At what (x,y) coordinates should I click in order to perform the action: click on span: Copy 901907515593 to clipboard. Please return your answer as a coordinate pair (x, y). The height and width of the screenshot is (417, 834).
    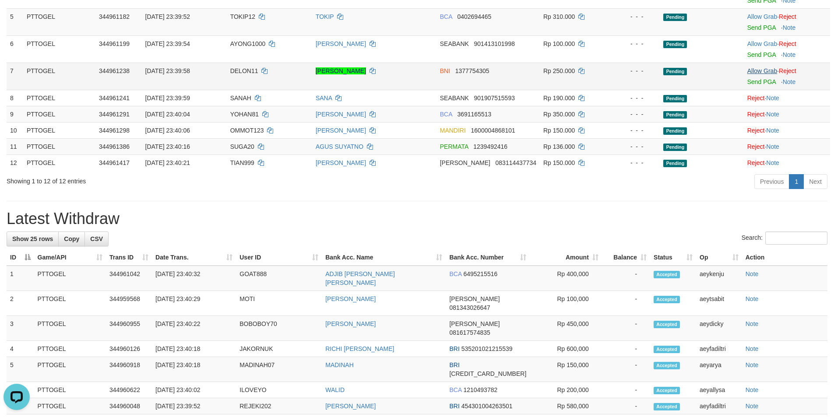
    Looking at the image, I should click on (494, 98).